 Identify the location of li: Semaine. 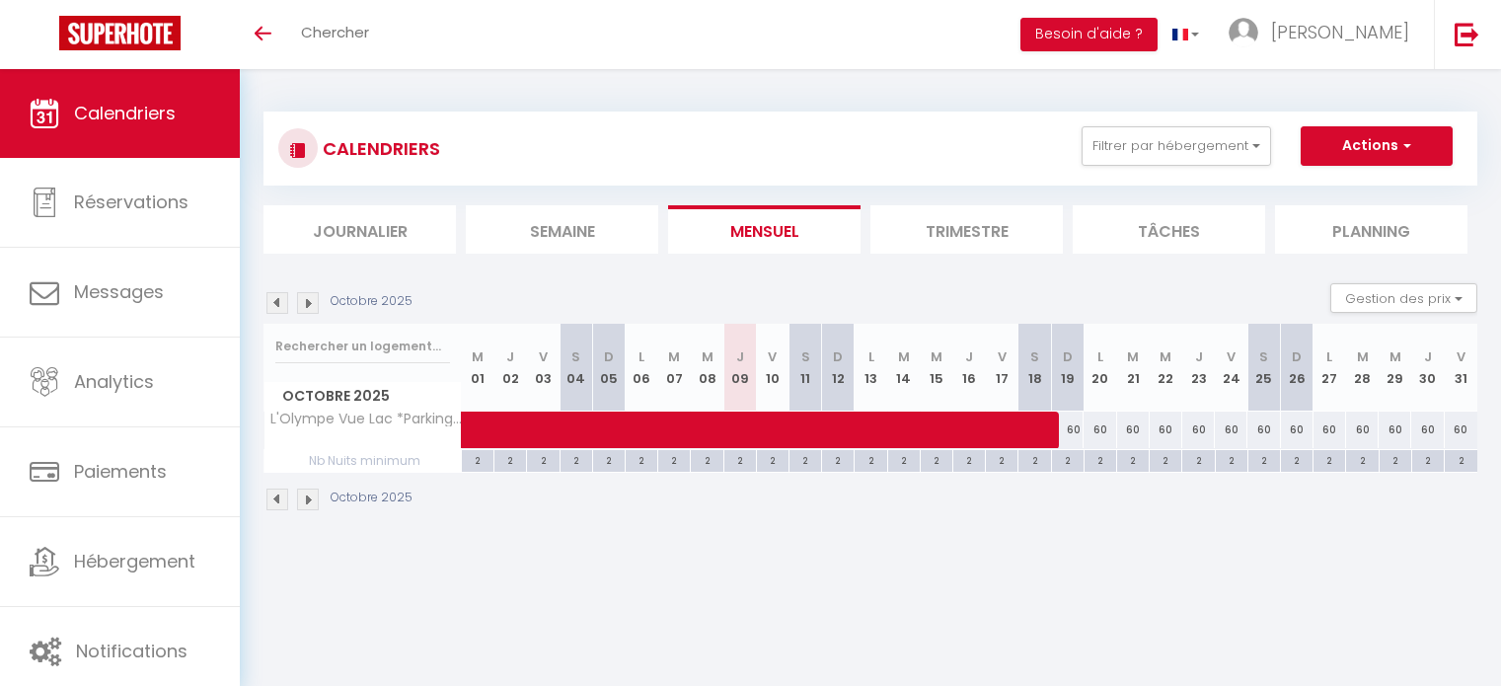
(561, 229).